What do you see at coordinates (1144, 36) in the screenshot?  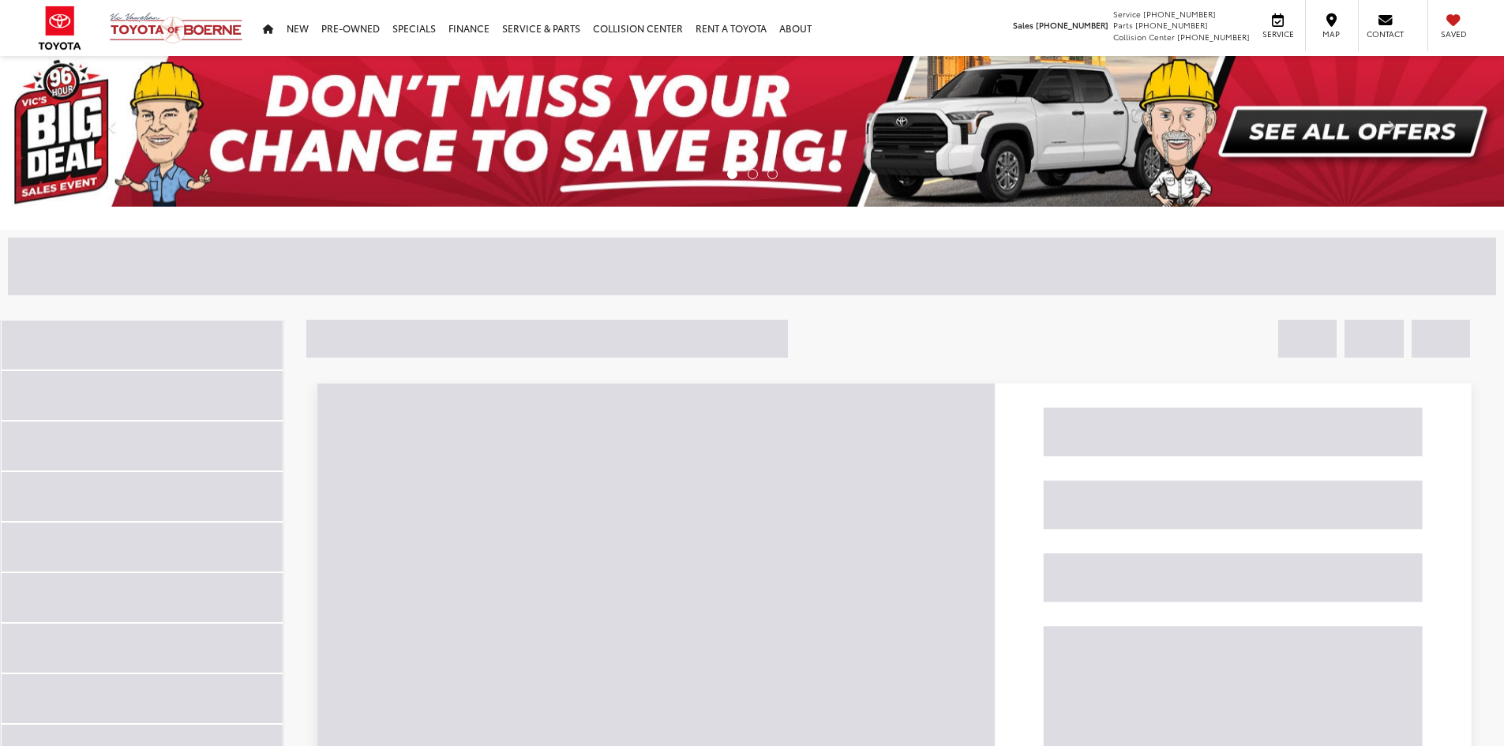 I see `span: Collision Center` at bounding box center [1144, 36].